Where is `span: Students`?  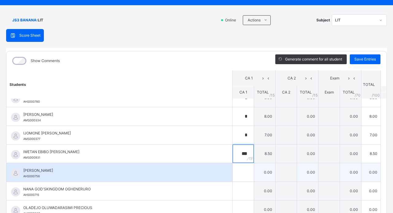 span: Students is located at coordinates (18, 84).